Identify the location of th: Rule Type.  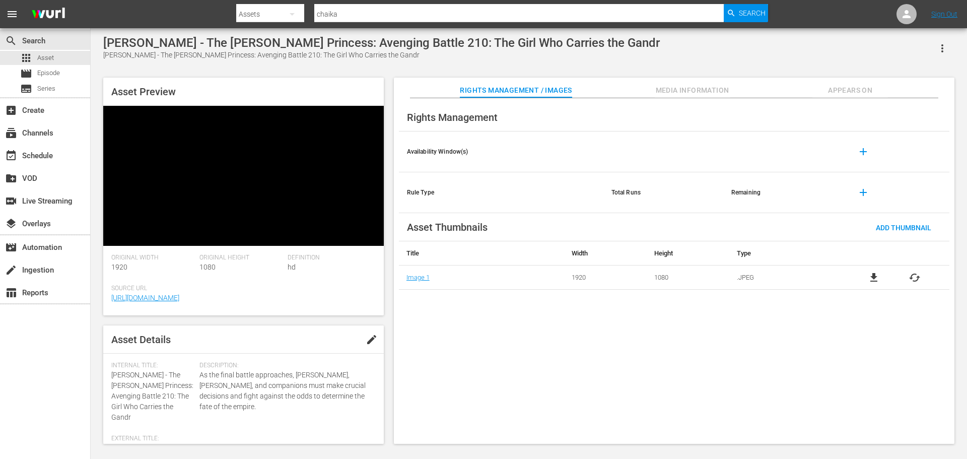
(501, 192).